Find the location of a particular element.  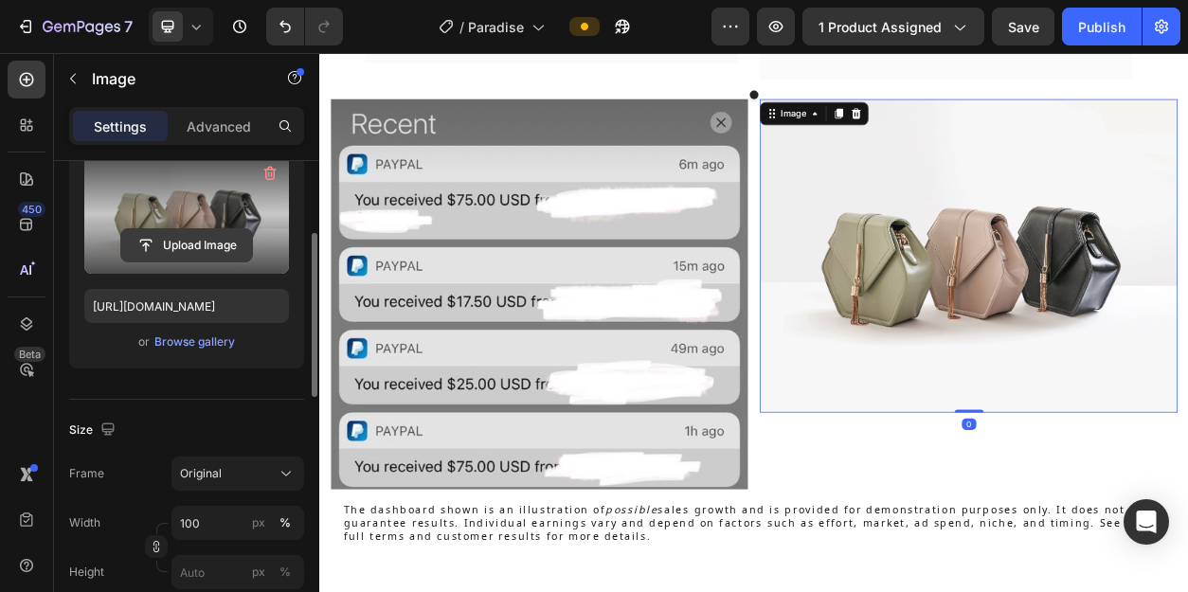

button: Save is located at coordinates (1023, 27).